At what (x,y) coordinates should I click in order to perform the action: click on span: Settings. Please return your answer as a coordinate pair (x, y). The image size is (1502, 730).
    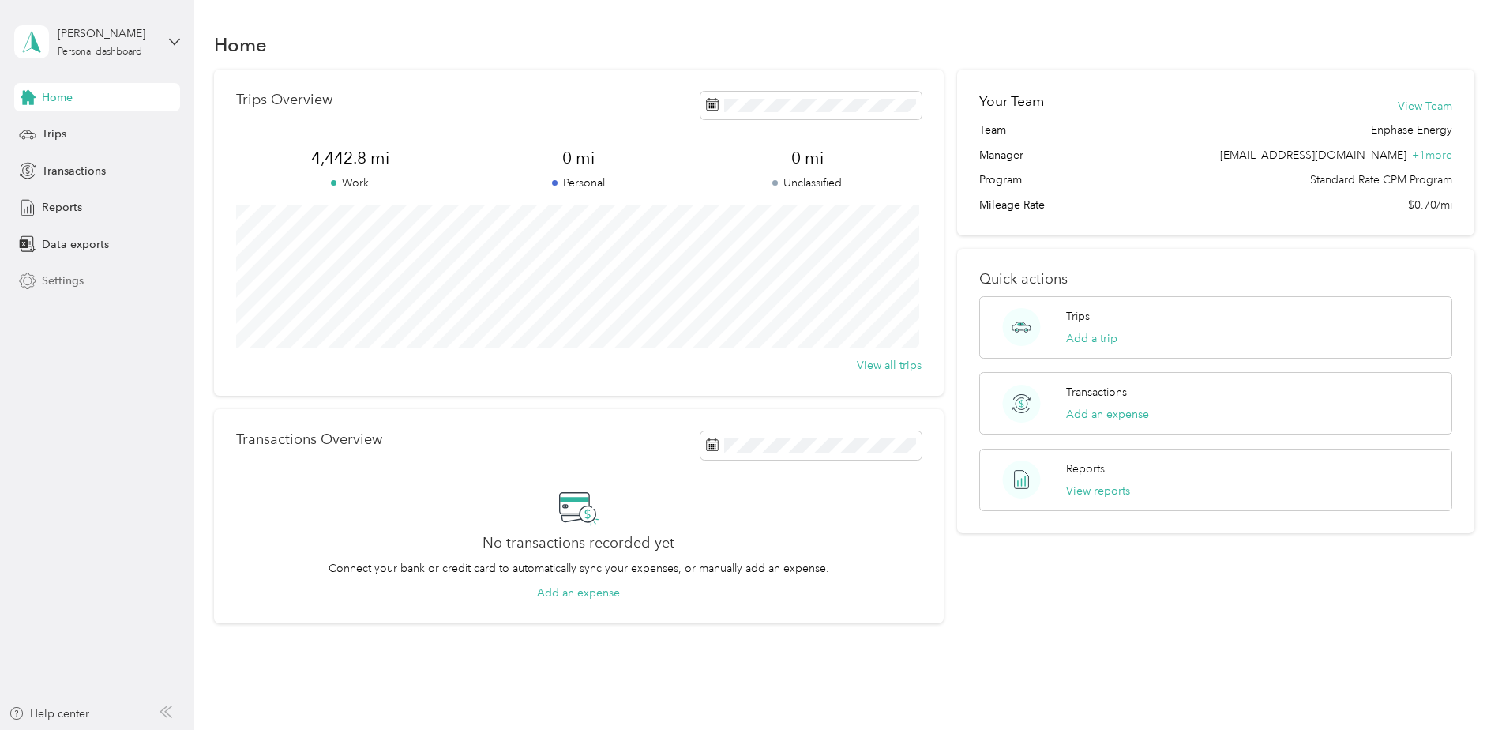
    Looking at the image, I should click on (62, 280).